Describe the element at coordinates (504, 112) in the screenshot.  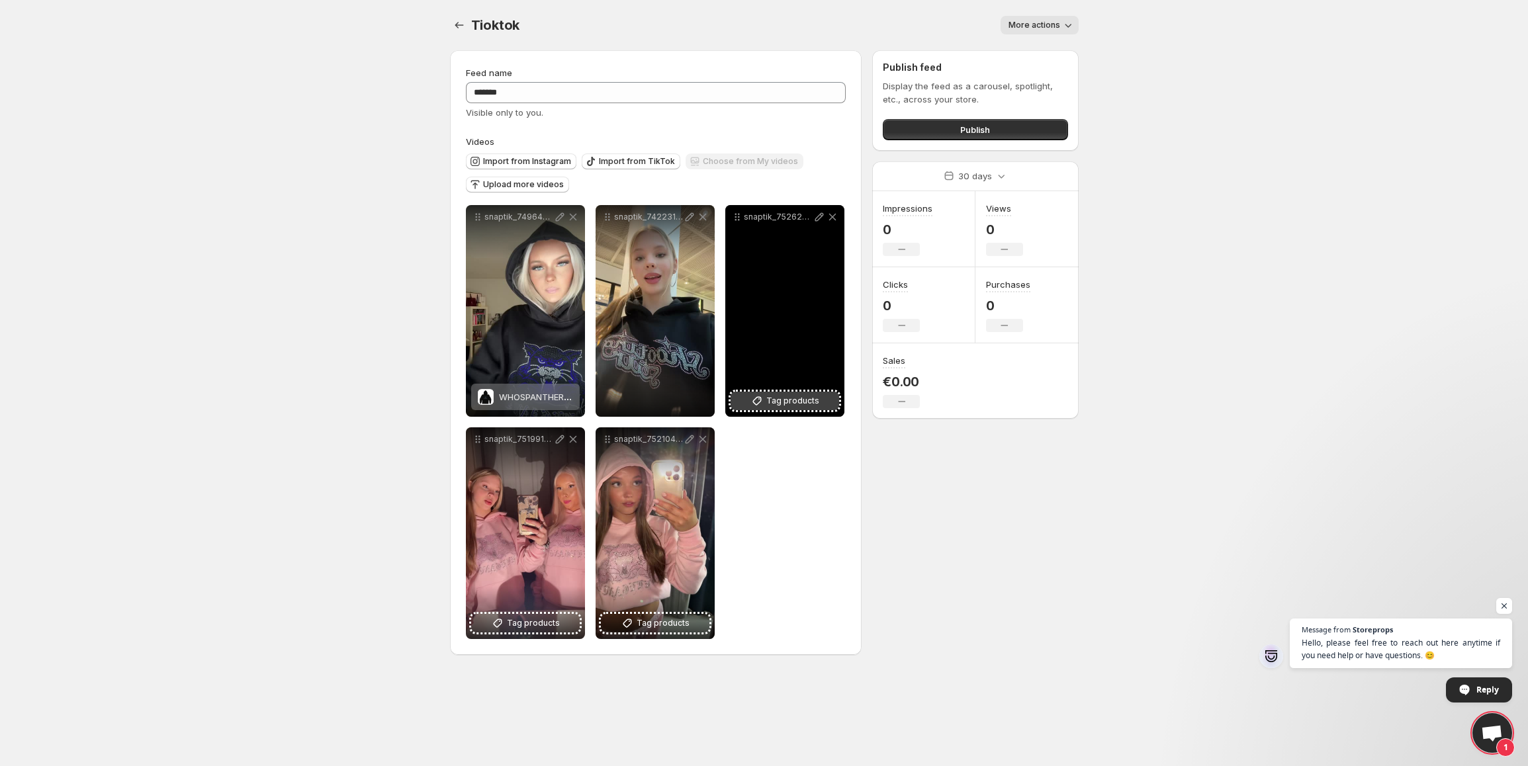
I see `span: Visible only to you.` at that location.